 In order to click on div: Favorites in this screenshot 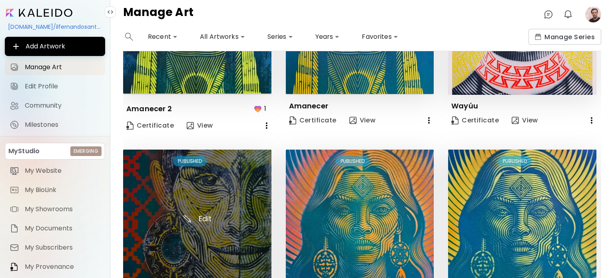, I will do `click(380, 37)`.